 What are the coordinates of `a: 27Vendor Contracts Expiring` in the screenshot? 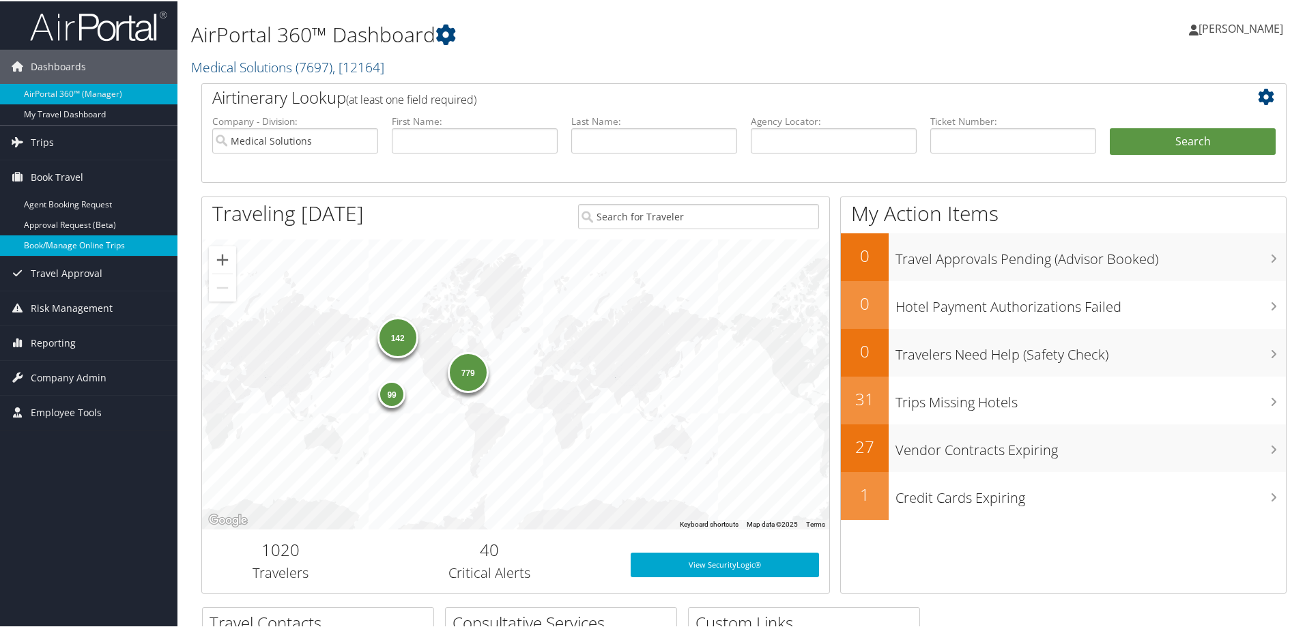 It's located at (1063, 447).